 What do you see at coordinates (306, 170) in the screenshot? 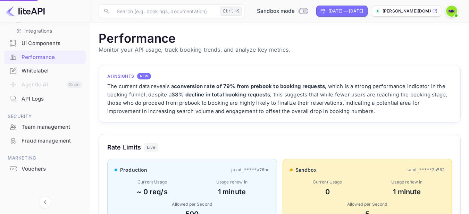
I see `span: sandbox` at bounding box center [306, 170].